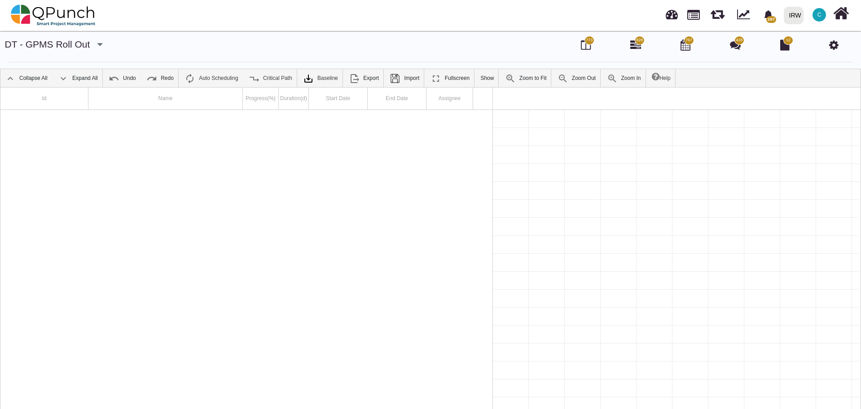 Image resolution: width=861 pixels, height=409 pixels. What do you see at coordinates (190, 79) in the screenshot?
I see `img: ic_auto_scheduling_24.ade0d5b.png` at bounding box center [190, 79].